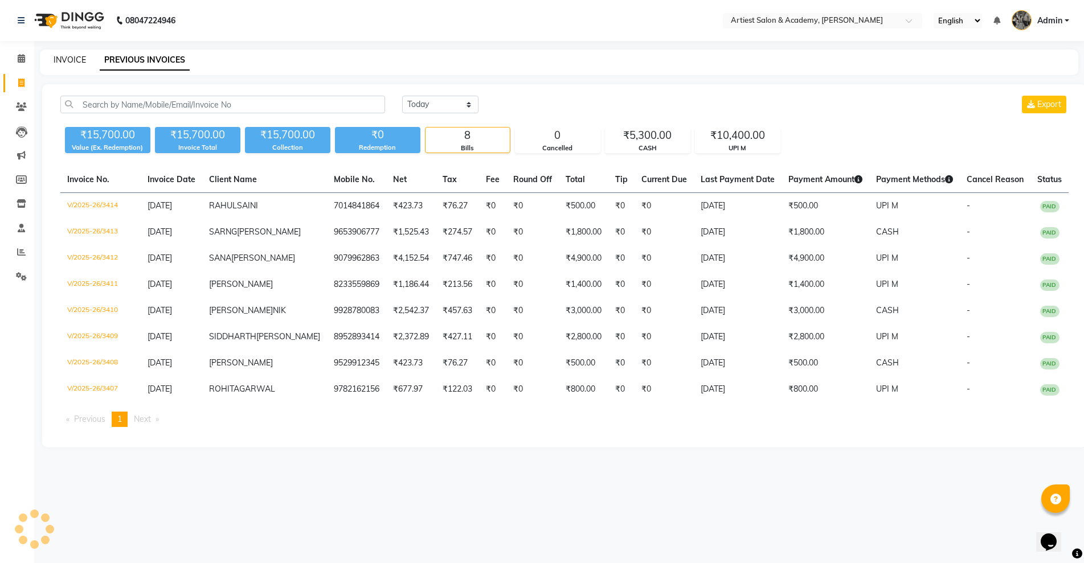  Describe the element at coordinates (887, 258) in the screenshot. I see `span: UPI M` at that location.